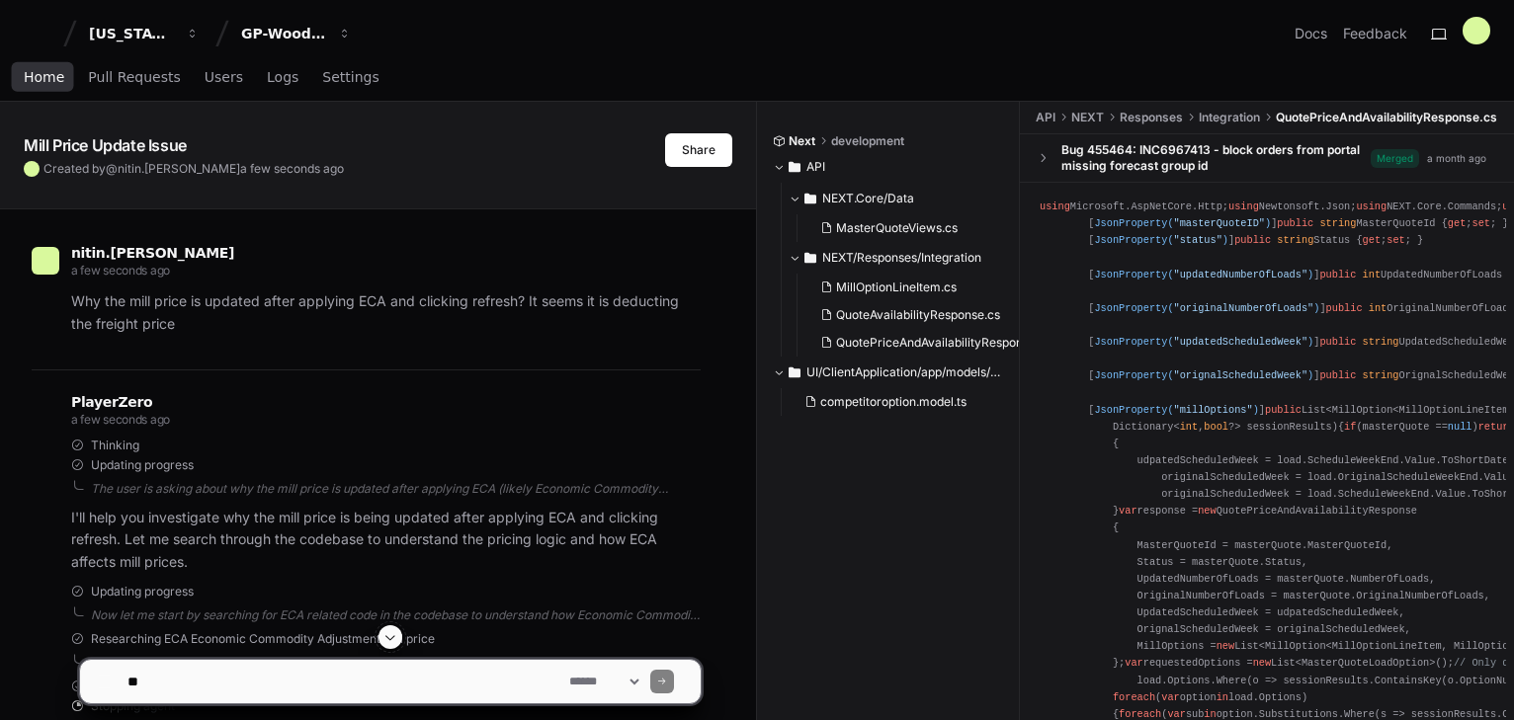  I want to click on div: GP-WoodDUCK 1.0, so click(284, 34).